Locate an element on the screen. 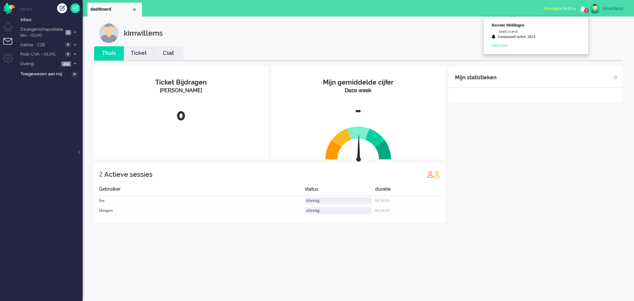 The image size is (634, 301). span: Afwezig is located at coordinates (550, 9).